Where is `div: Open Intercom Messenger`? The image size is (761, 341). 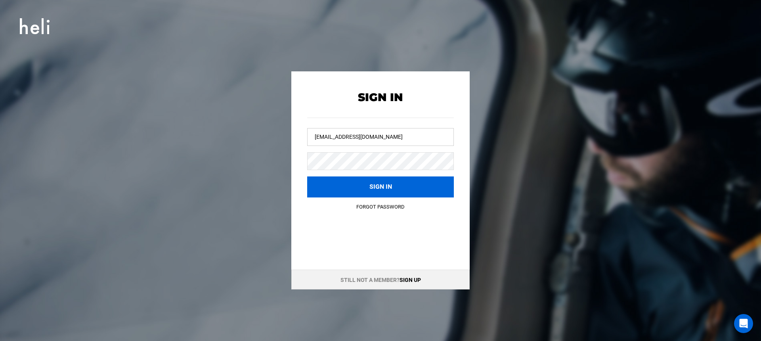 div: Open Intercom Messenger is located at coordinates (744, 324).